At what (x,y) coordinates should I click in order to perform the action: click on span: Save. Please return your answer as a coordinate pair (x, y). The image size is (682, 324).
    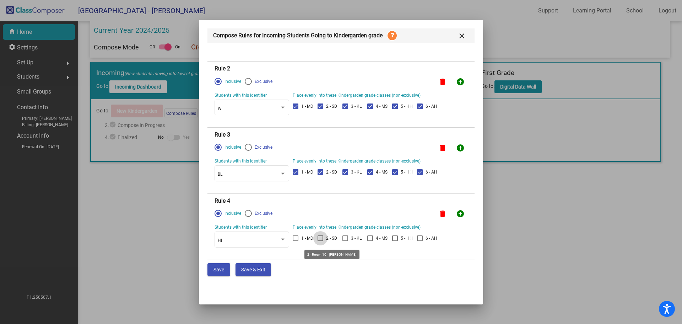
    Looking at the image, I should click on (219, 269).